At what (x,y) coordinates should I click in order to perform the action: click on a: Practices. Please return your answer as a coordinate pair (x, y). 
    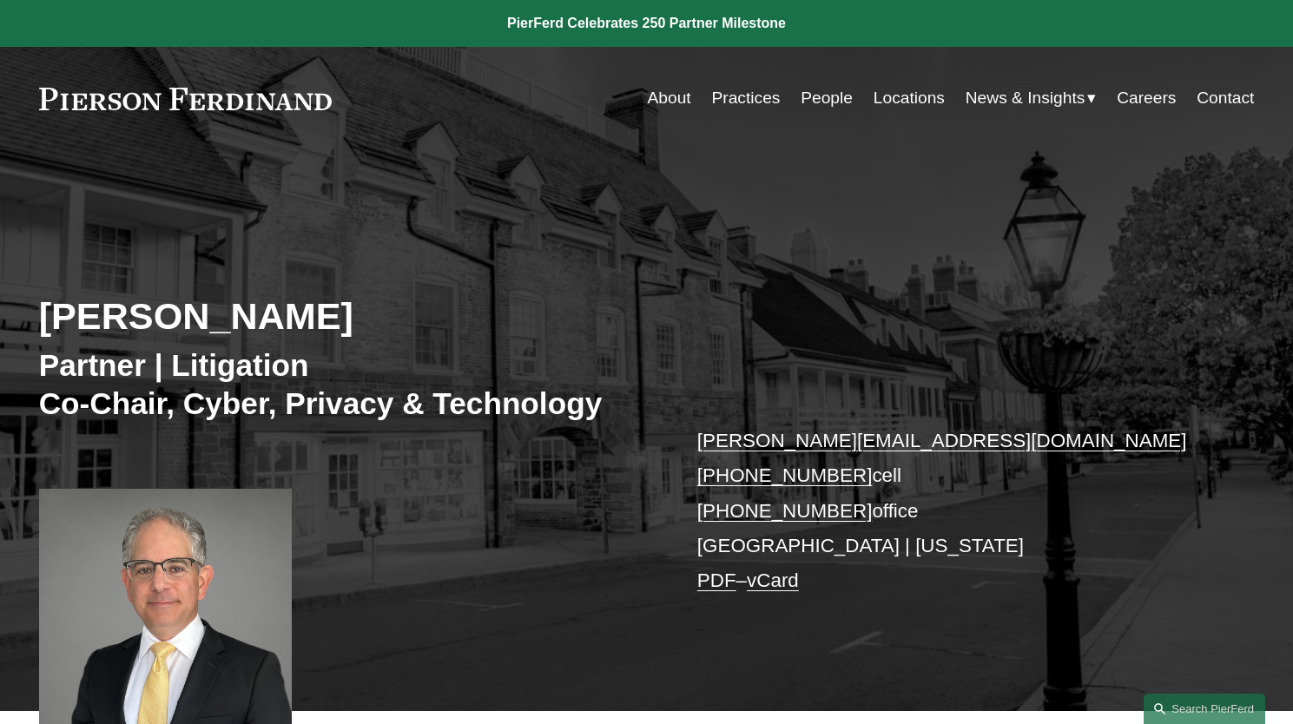
    Looking at the image, I should click on (746, 98).